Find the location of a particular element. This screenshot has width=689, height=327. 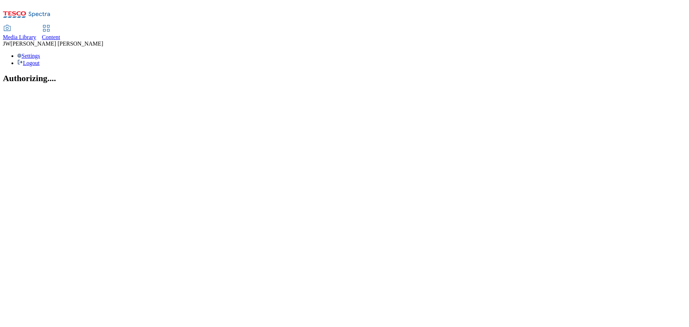

a: Settings is located at coordinates (29, 56).